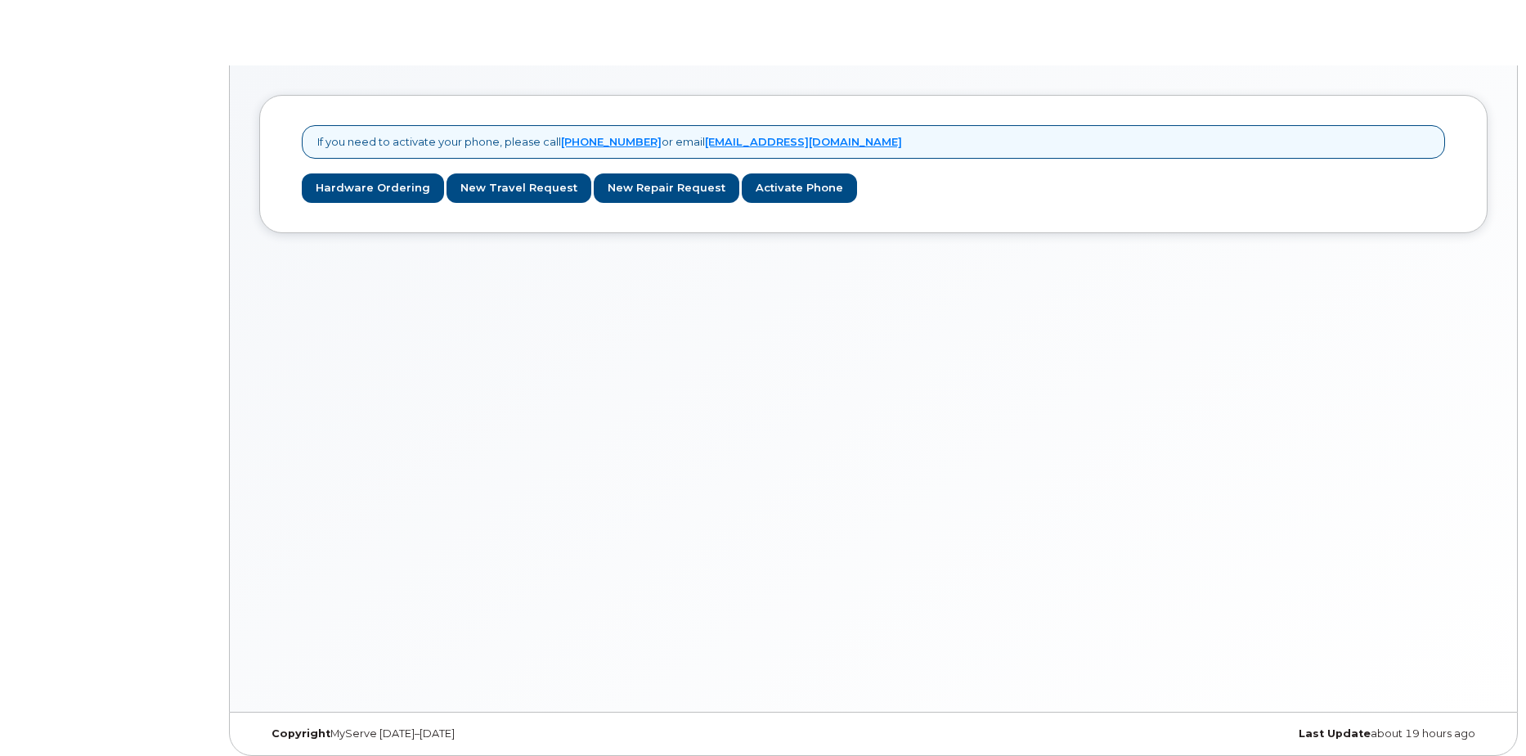 The height and width of the screenshot is (756, 1526). What do you see at coordinates (373, 188) in the screenshot?
I see `a: Hardware Ordering` at bounding box center [373, 188].